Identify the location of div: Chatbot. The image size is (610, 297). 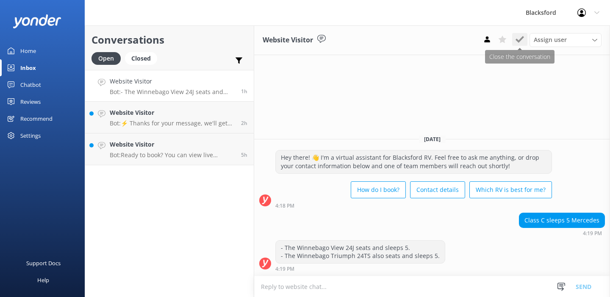
(31, 85).